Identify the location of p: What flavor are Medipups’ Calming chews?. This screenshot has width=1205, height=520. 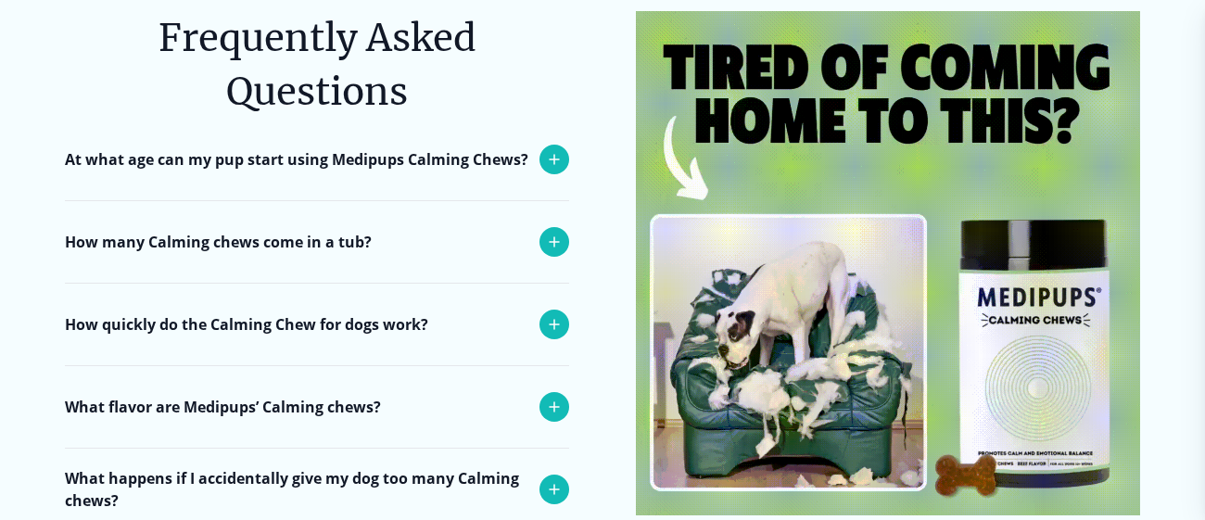
(222, 407).